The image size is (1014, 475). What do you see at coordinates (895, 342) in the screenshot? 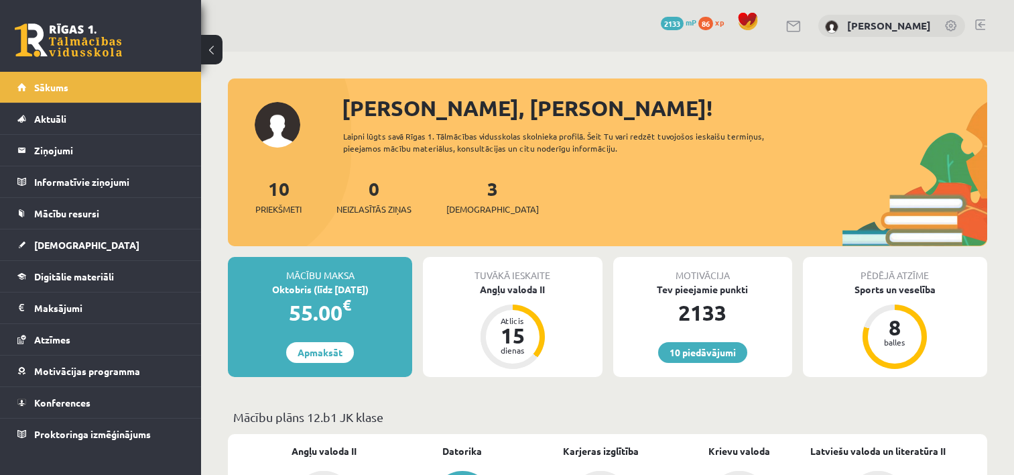
I see `div: balles` at bounding box center [895, 342].